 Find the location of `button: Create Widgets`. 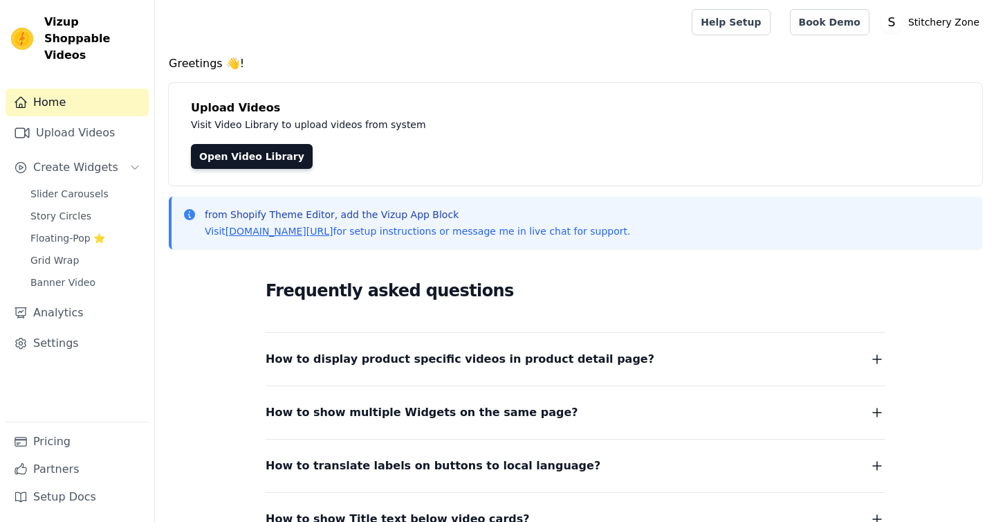

button: Create Widgets is located at coordinates (77, 167).